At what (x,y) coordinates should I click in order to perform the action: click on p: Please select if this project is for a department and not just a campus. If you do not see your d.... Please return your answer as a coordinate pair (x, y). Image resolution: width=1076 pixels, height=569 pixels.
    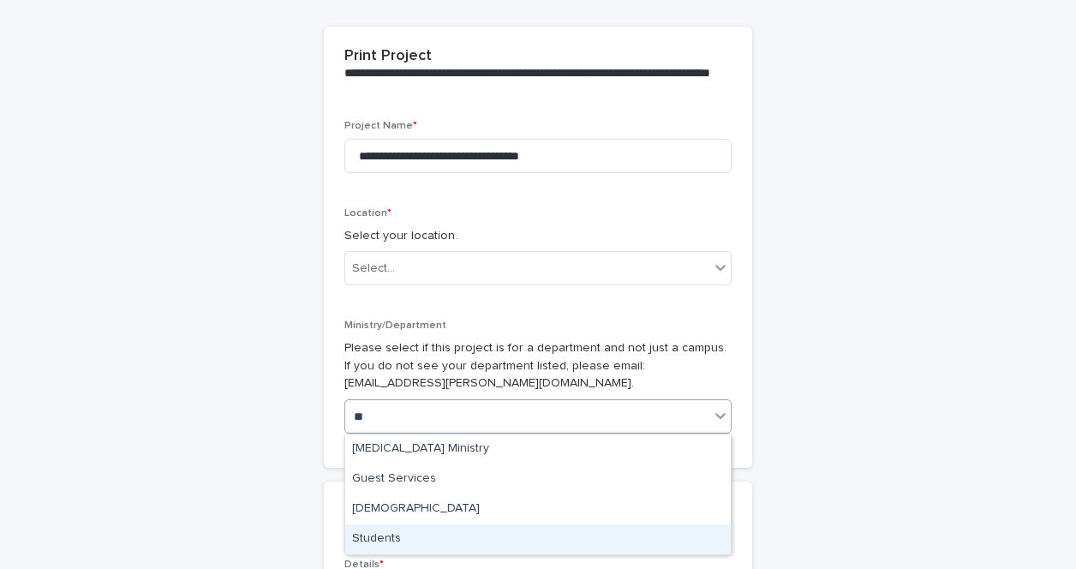
    Looking at the image, I should click on (538, 366).